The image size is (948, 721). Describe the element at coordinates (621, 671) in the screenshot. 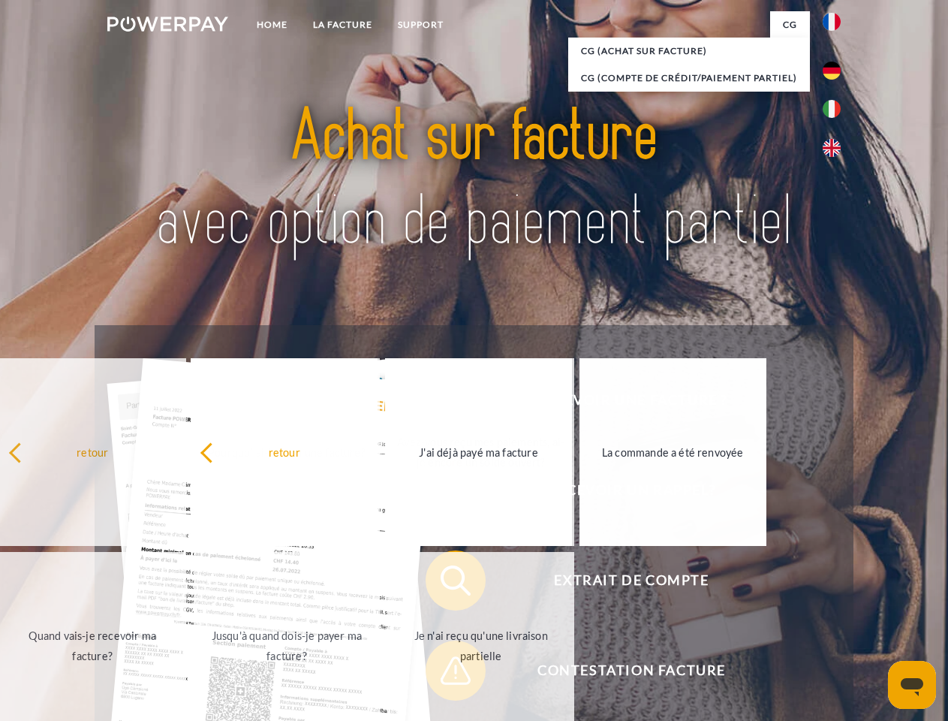

I see `a: Contestation Facture` at that location.